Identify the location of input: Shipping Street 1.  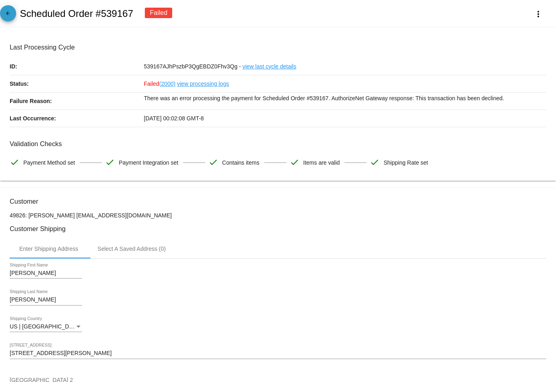
(278, 353).